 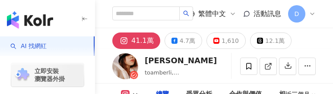 I want to click on span: 立即安裝 瀏覽器外掛, so click(x=50, y=75).